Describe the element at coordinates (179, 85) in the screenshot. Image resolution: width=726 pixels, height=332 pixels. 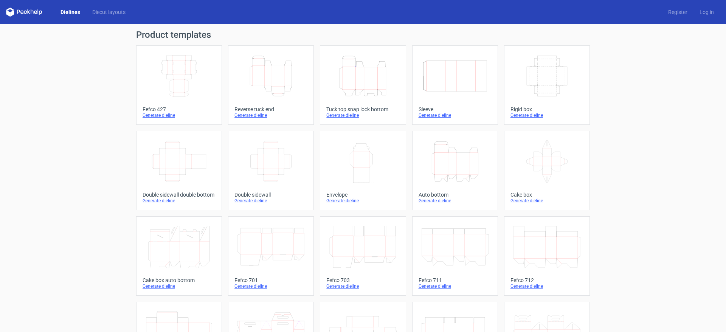
I see `a: Fefco 427Generate dieline` at that location.